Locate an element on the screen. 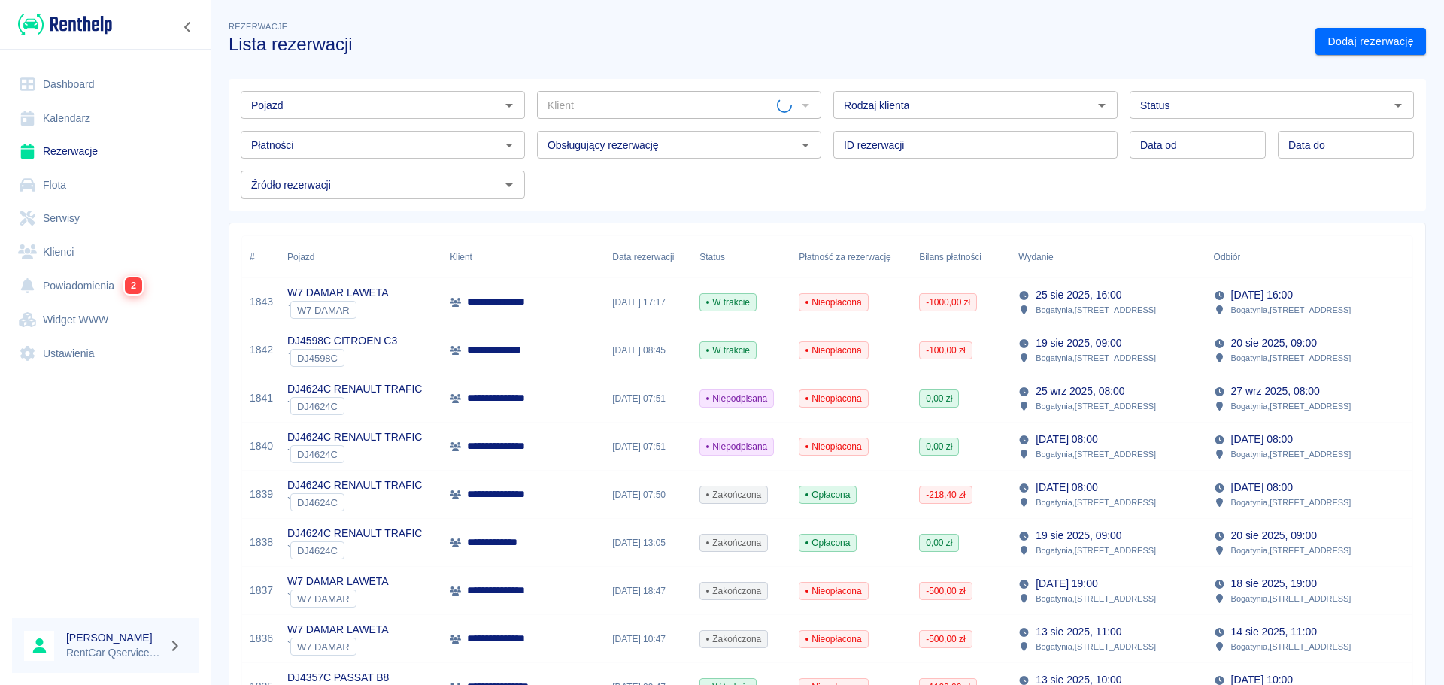  div: Bilans płatności is located at coordinates (961, 257).